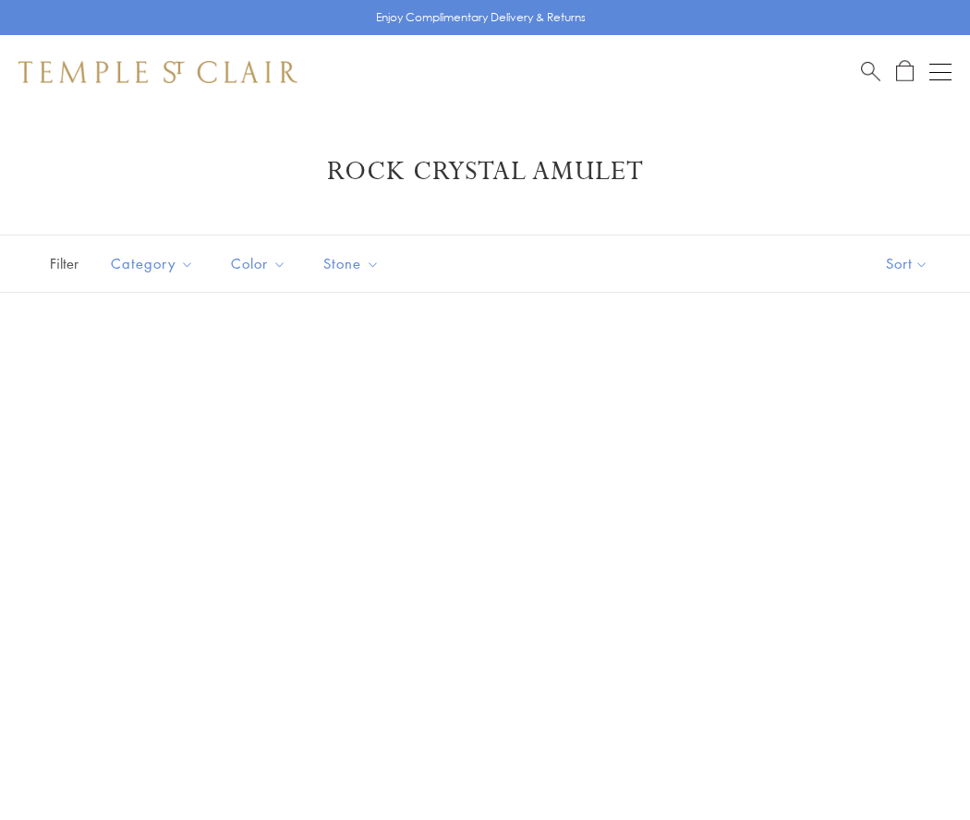 This screenshot has height=820, width=970. Describe the element at coordinates (260, 263) in the screenshot. I see `span: Color` at that location.